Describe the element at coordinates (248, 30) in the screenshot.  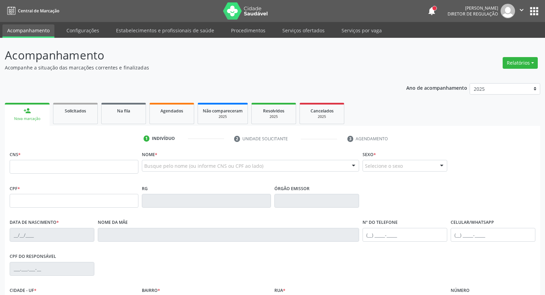
I see `a: Procedimentos` at that location.